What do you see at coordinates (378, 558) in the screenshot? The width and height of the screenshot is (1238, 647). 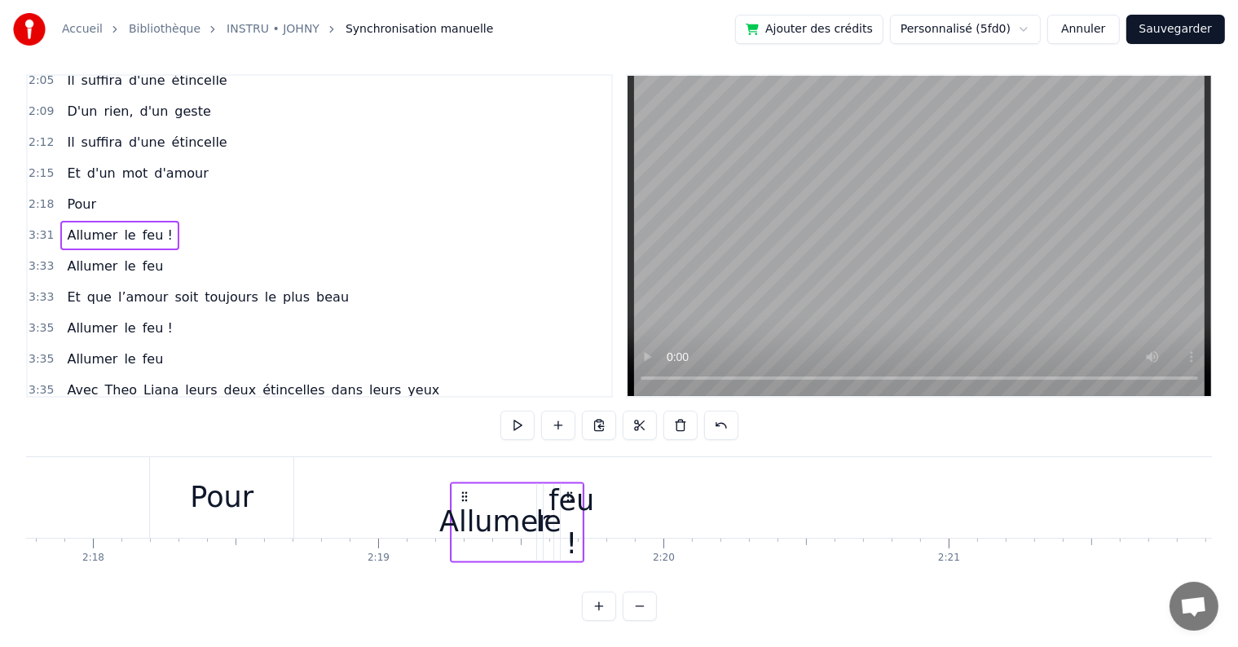 I see `div: 2:19` at bounding box center [378, 558].